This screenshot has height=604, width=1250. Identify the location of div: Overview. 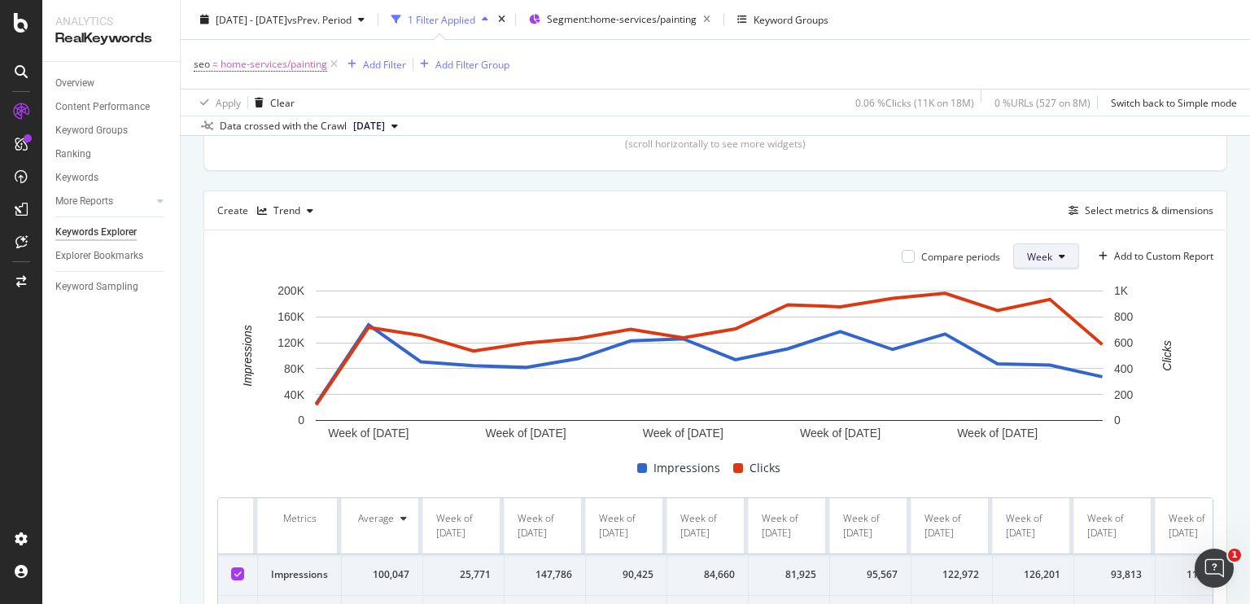
(75, 83).